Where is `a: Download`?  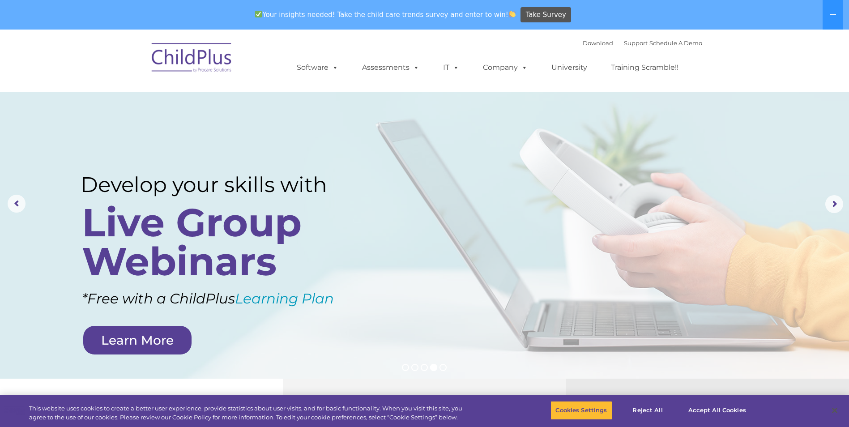 a: Download is located at coordinates (598, 43).